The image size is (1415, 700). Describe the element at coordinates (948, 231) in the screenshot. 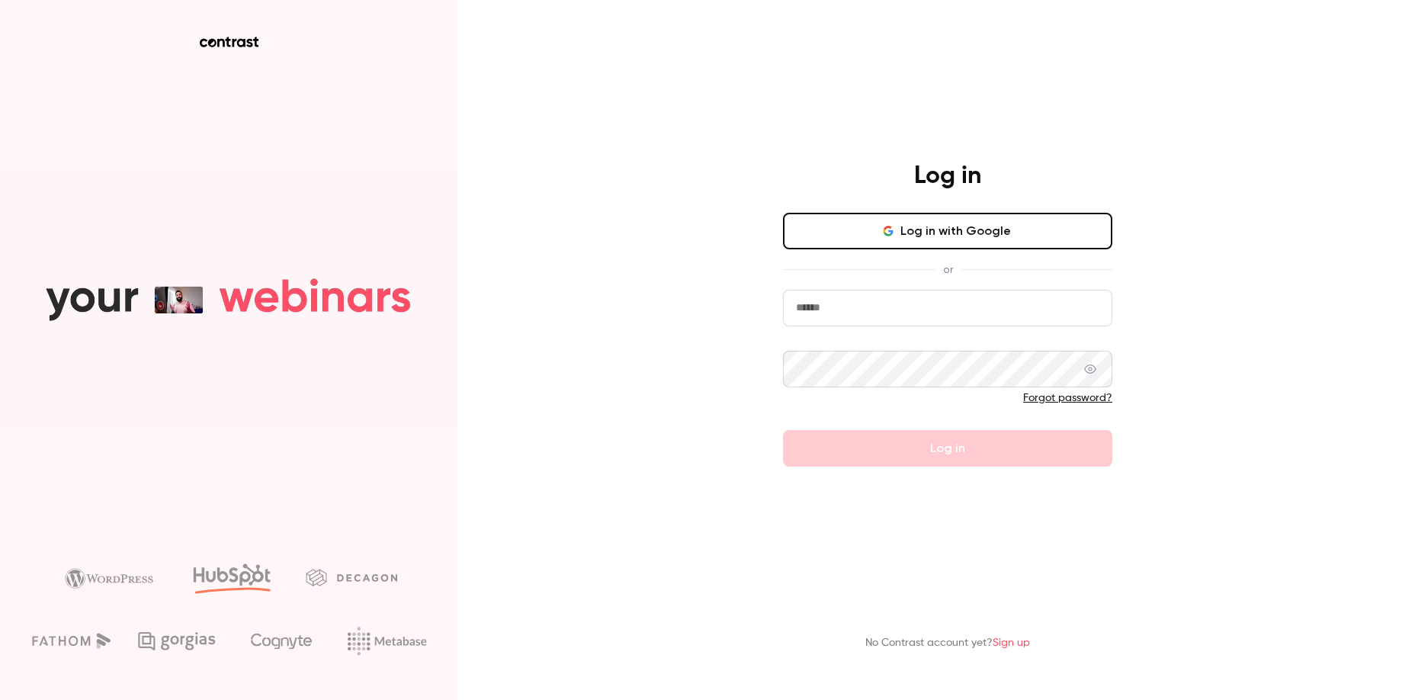

I see `button: Log in with Google` at that location.